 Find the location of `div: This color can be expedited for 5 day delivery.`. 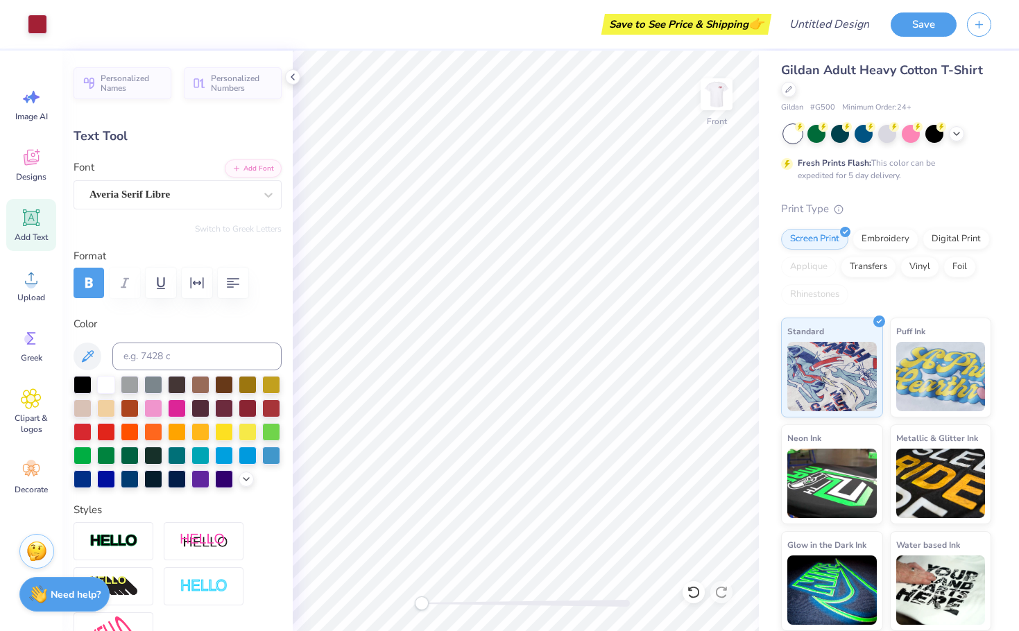

div: This color can be expedited for 5 day delivery. is located at coordinates (883, 169).